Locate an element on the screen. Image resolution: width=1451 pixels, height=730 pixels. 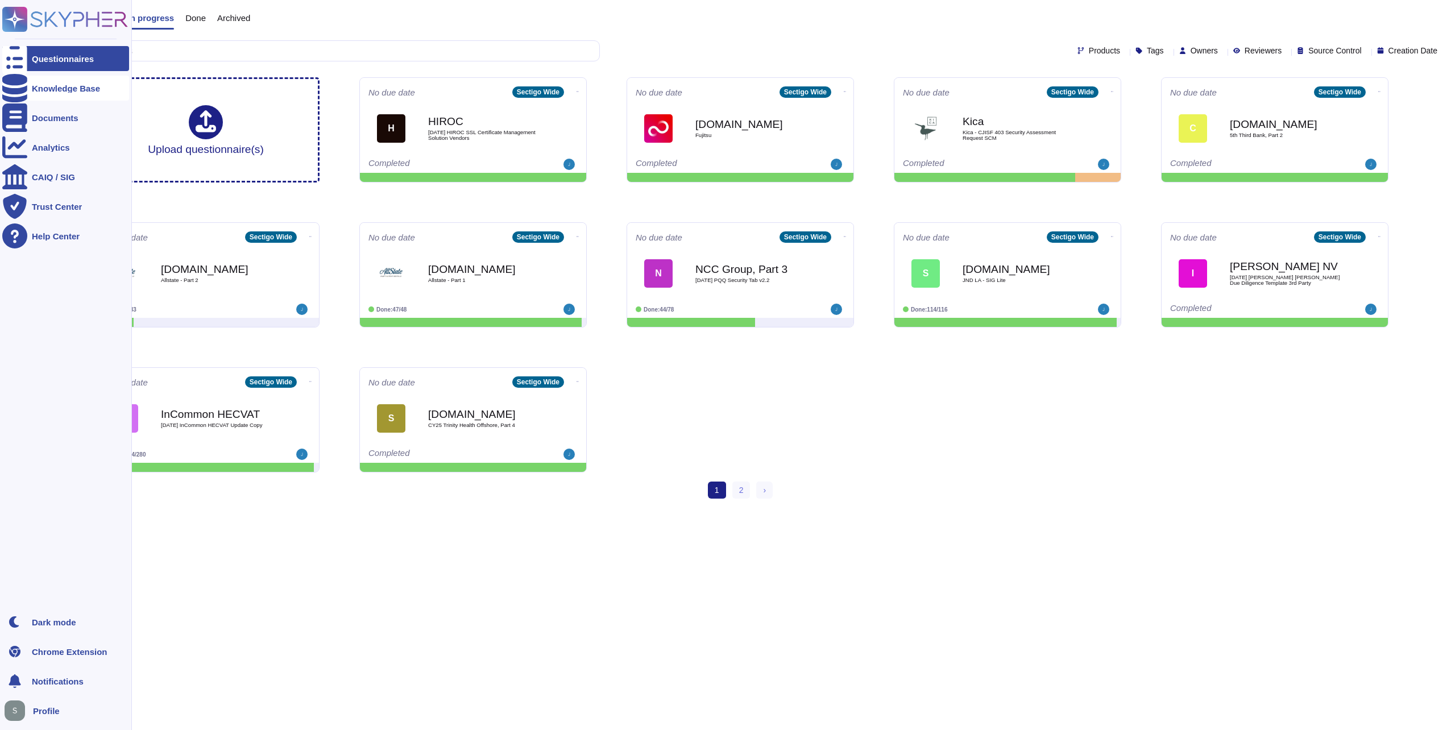
span: 5th Third Bank, Part 2 is located at coordinates (1287, 135).